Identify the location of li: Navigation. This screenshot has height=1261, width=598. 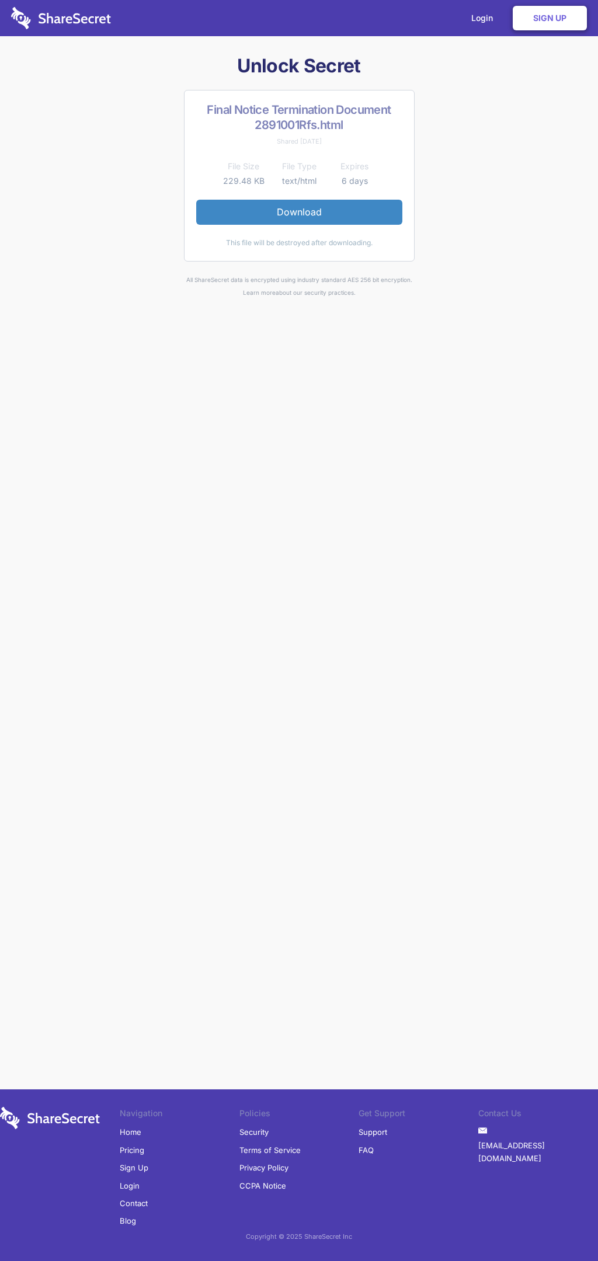
(179, 1115).